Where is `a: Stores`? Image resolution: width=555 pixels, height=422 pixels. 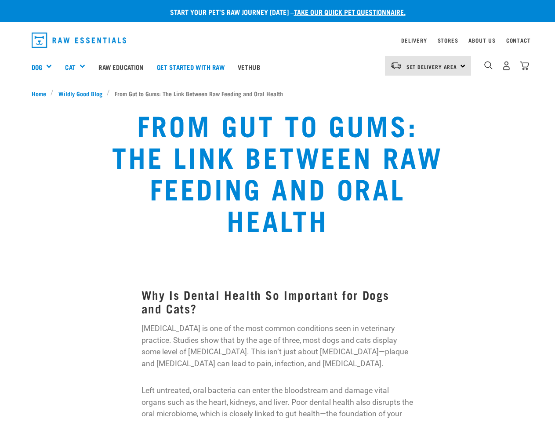
a: Stores is located at coordinates (448, 40).